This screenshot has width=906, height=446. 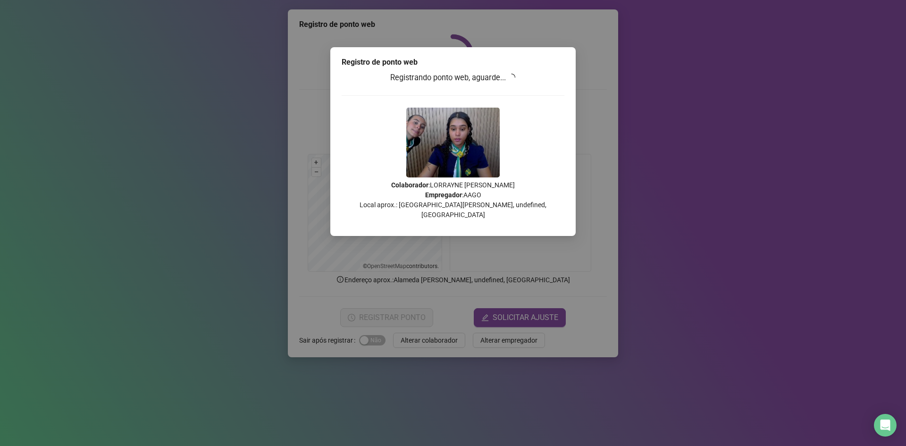 What do you see at coordinates (512, 77) in the screenshot?
I see `span: loading` at bounding box center [512, 77].